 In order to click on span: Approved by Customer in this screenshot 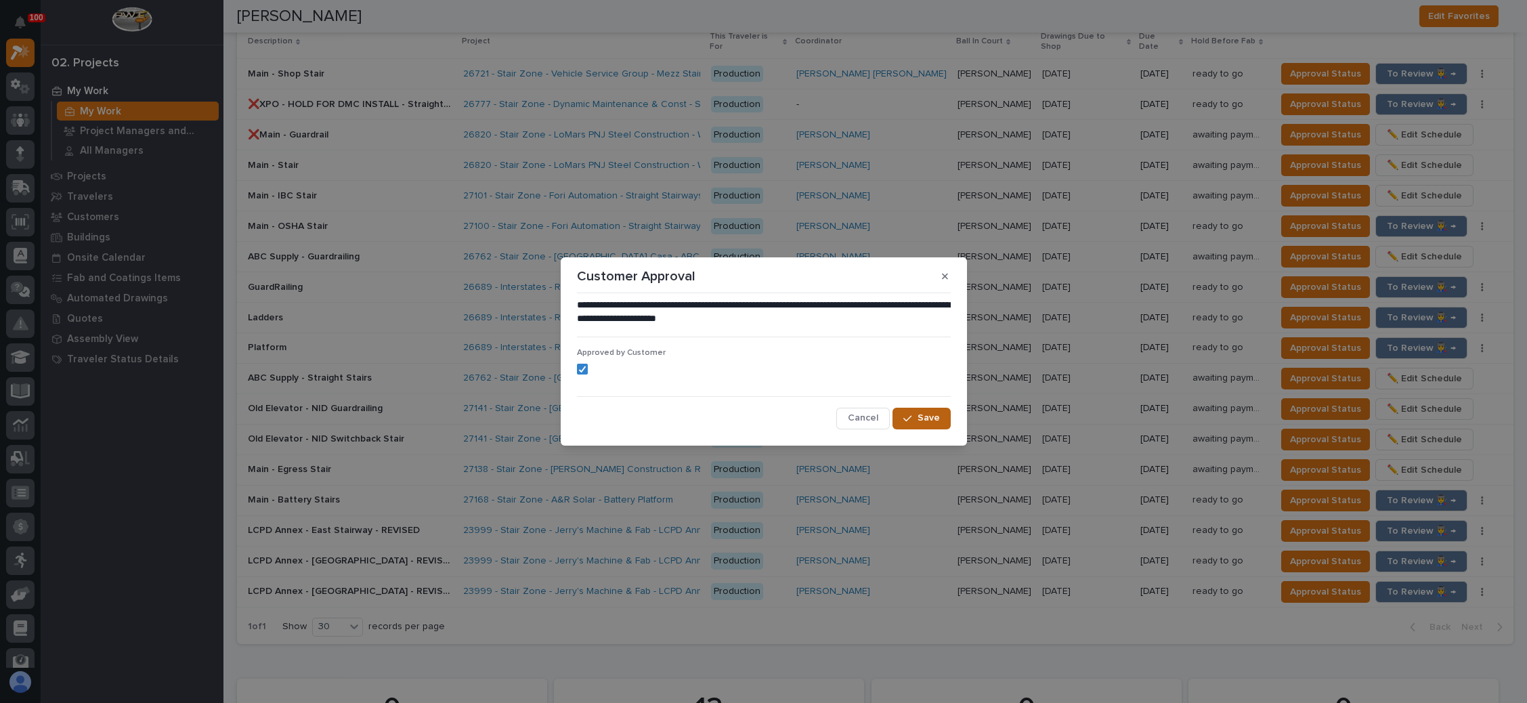, I will do `click(621, 353)`.